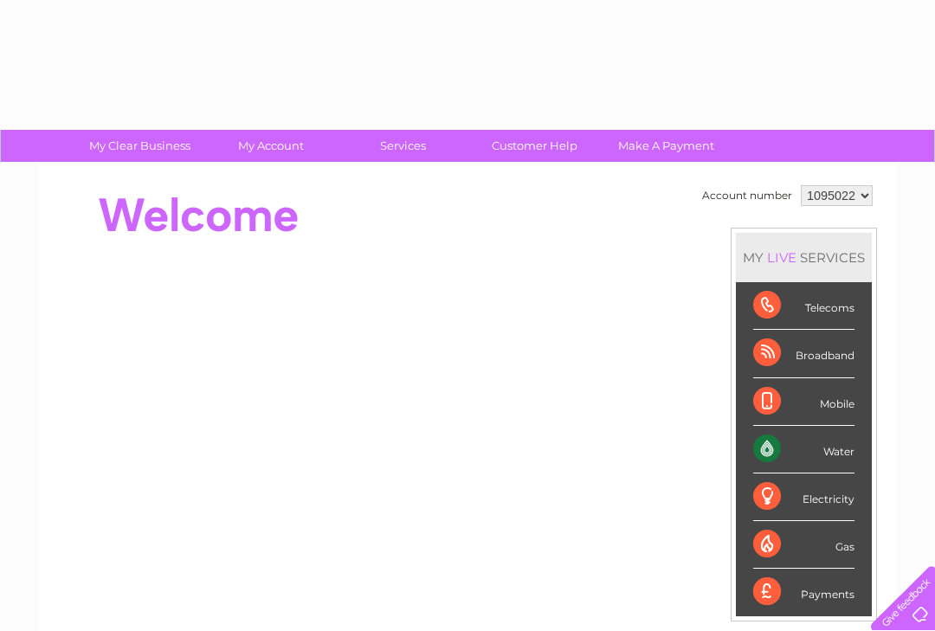  I want to click on div: LIVE, so click(782, 257).